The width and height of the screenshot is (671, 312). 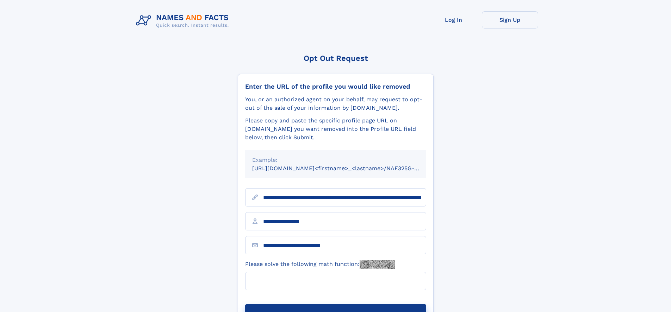 I want to click on div: Example:, so click(x=335, y=160).